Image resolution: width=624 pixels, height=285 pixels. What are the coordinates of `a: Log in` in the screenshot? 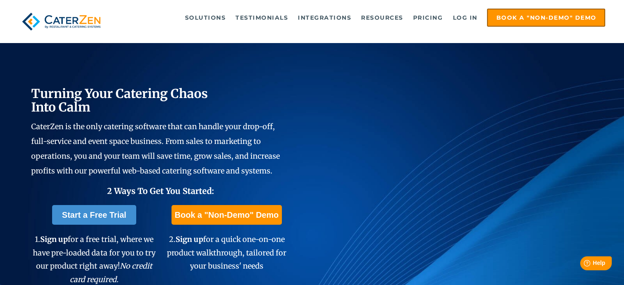 It's located at (464, 18).